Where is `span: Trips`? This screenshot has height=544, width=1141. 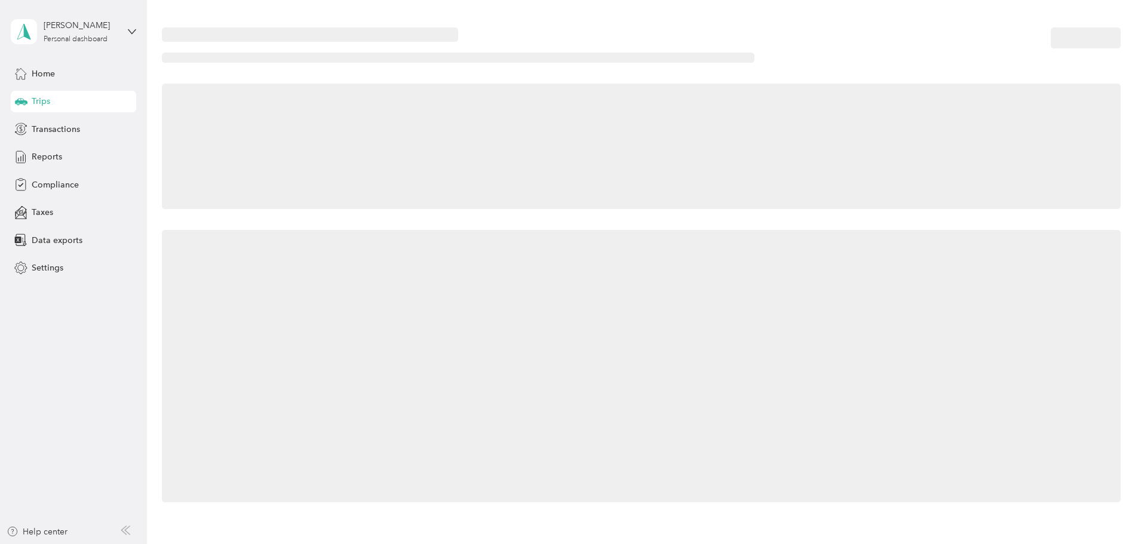 span: Trips is located at coordinates (41, 101).